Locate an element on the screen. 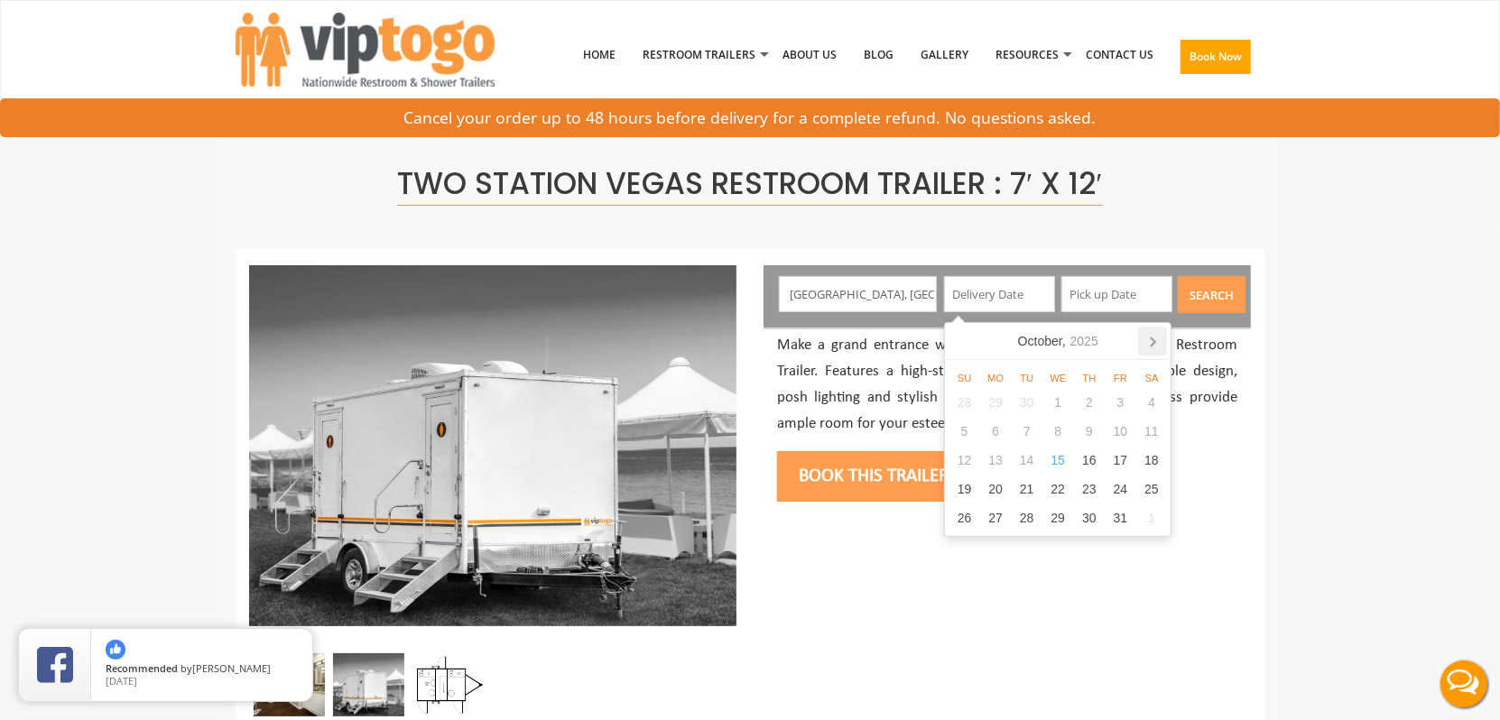  div: Su is located at coordinates (964, 378).